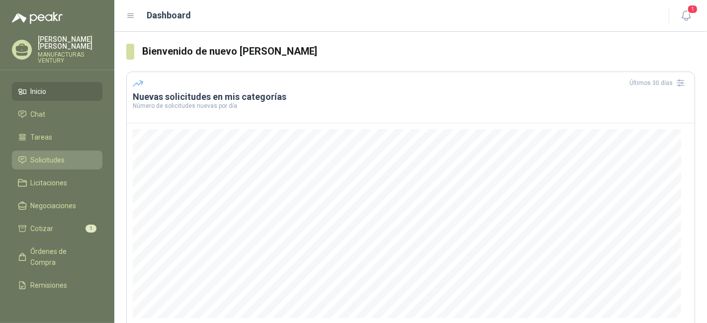 This screenshot has width=707, height=323. What do you see at coordinates (39, 91) in the screenshot?
I see `span: Inicio` at bounding box center [39, 91].